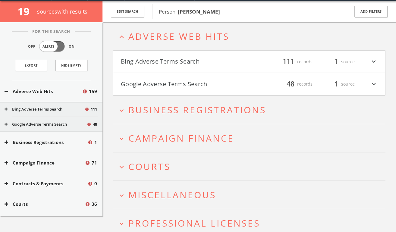  Describe the element at coordinates (32, 46) in the screenshot. I see `span: Off` at that location.